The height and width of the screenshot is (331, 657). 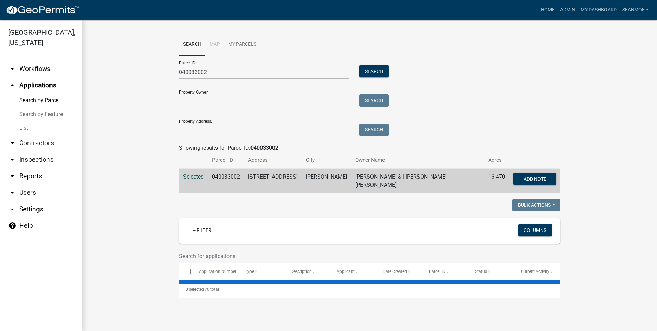 I want to click on a: Admin, so click(x=568, y=10).